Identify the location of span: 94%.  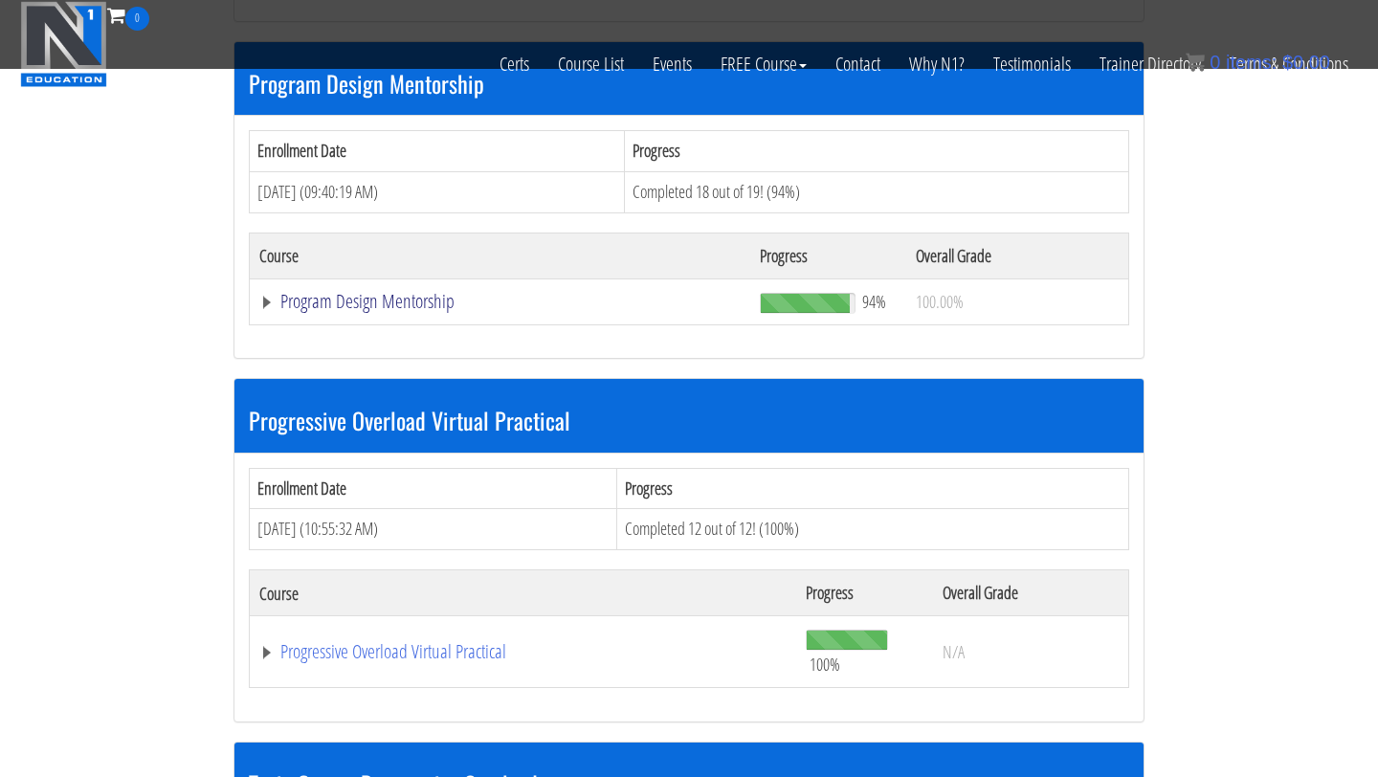
(874, 302).